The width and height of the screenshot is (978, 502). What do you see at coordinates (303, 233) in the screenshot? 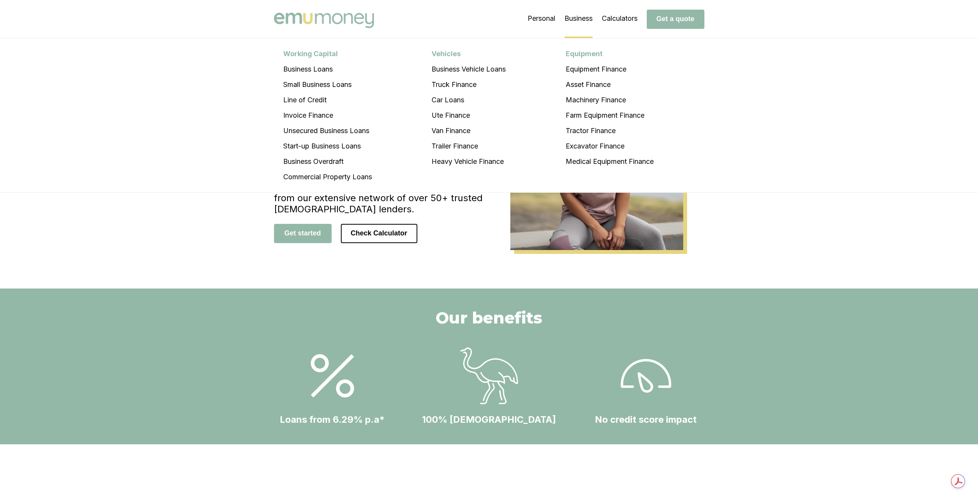
I see `a: Get started` at bounding box center [303, 233].